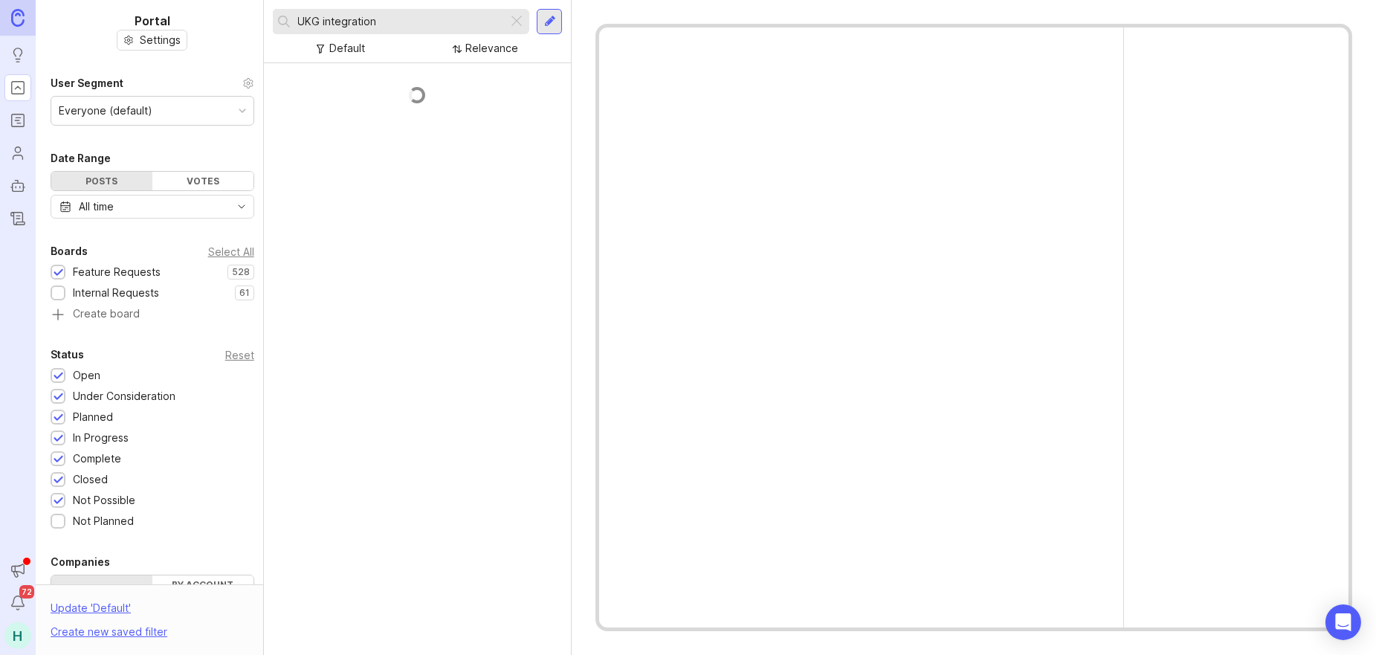 The width and height of the screenshot is (1376, 655). What do you see at coordinates (231, 251) in the screenshot?
I see `div: Select All` at bounding box center [231, 251].